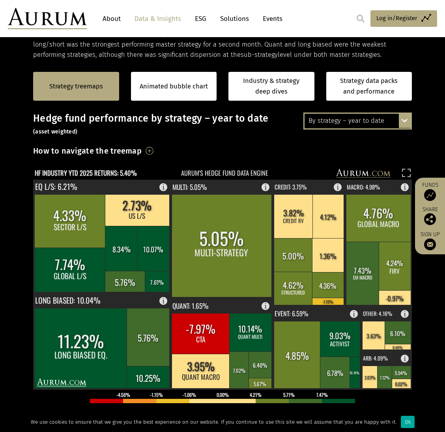  Describe the element at coordinates (430, 191) in the screenshot. I see `a: Funds` at that location.